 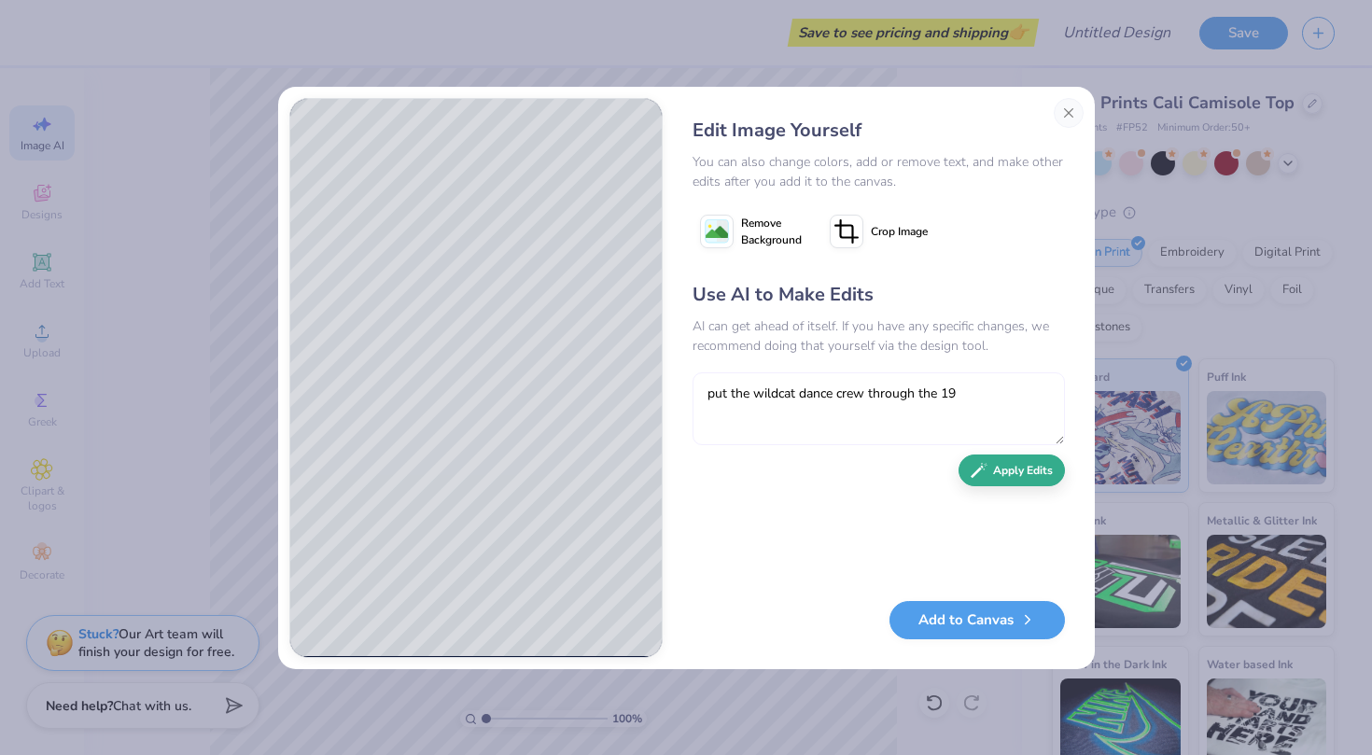 I want to click on button: Close, so click(x=1069, y=113).